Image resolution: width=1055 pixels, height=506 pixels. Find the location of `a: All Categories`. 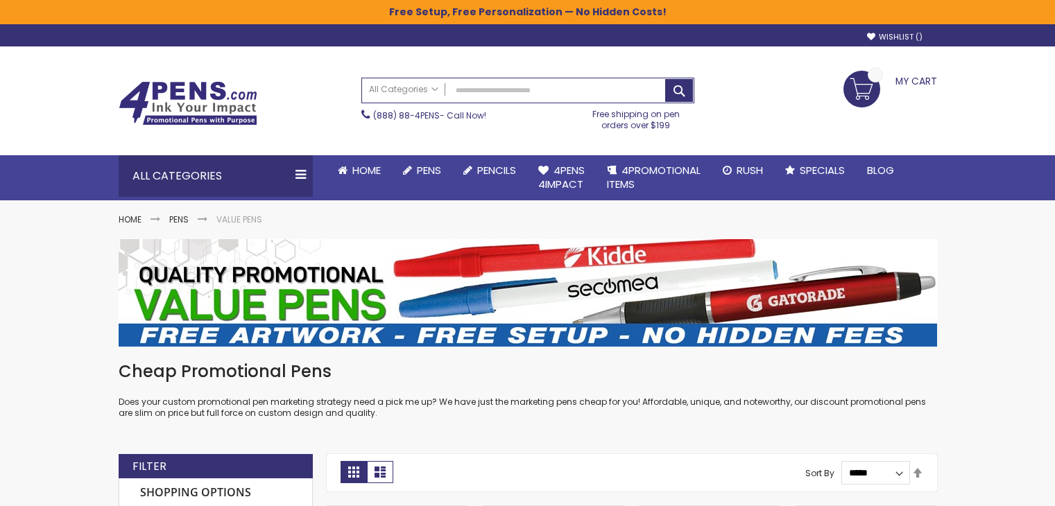

a: All Categories is located at coordinates (404, 89).